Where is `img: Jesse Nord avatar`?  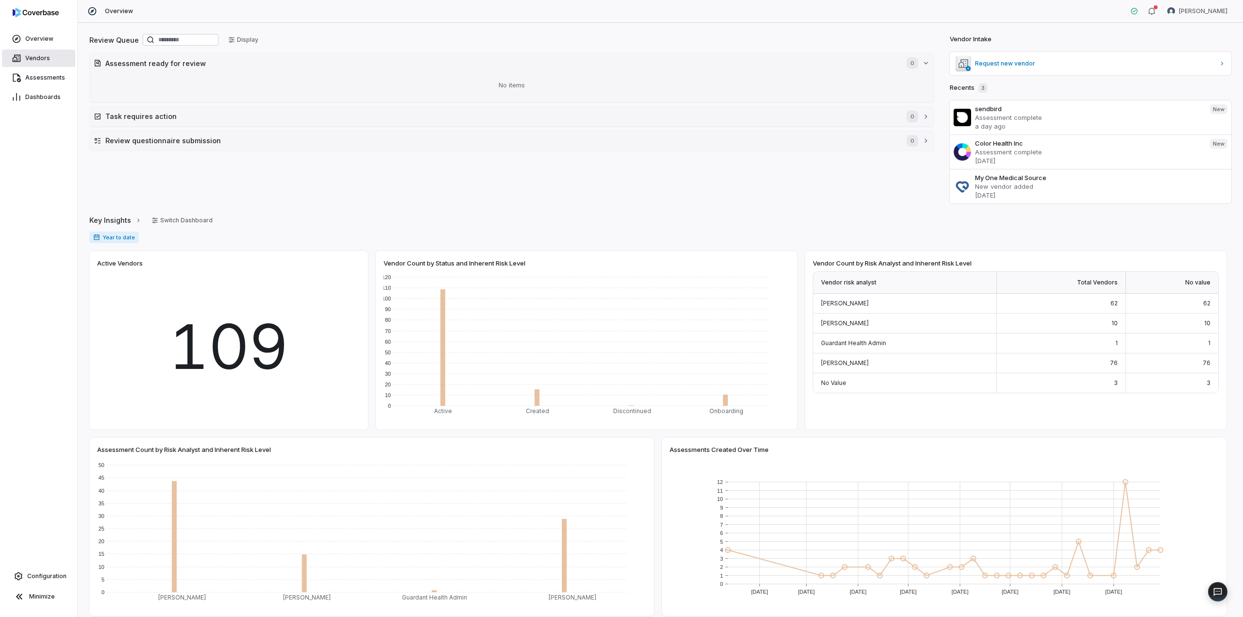
img: Jesse Nord avatar is located at coordinates (1171, 11).